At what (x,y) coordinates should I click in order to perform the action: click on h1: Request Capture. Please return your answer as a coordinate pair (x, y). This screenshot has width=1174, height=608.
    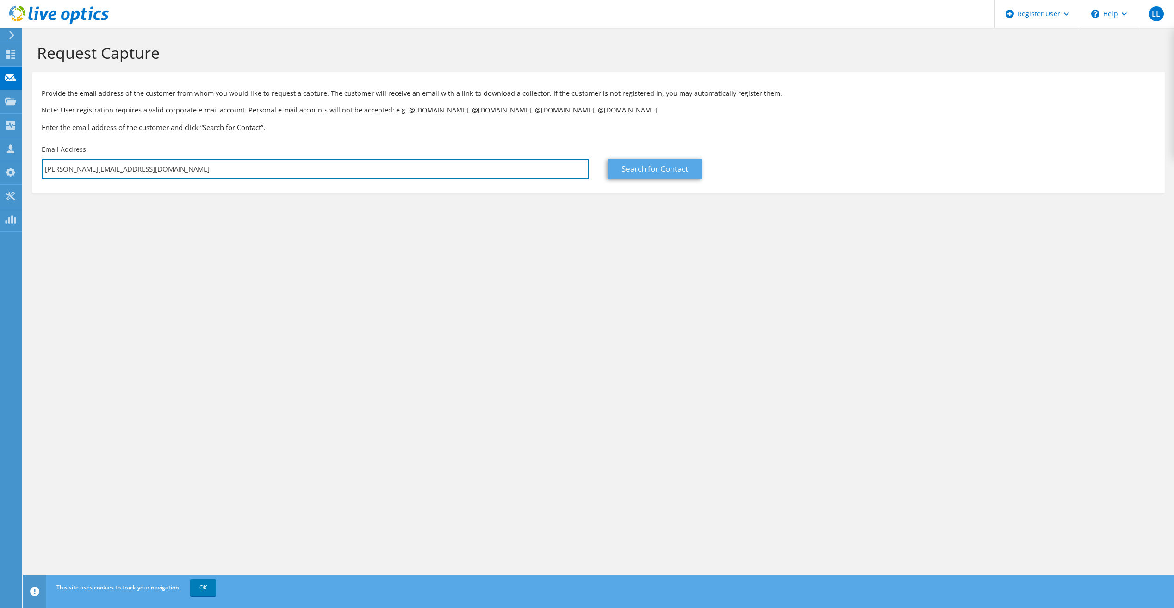
    Looking at the image, I should click on (596, 53).